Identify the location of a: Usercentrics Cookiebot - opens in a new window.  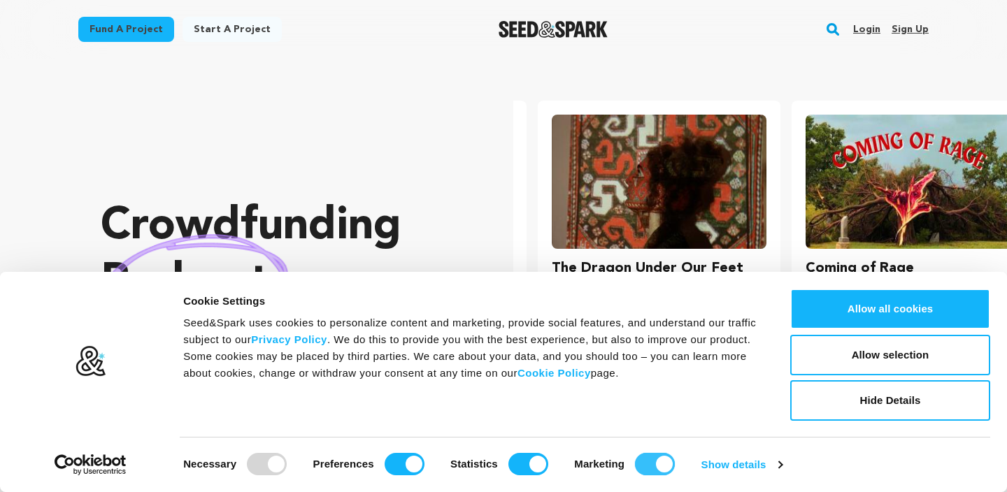
(90, 465).